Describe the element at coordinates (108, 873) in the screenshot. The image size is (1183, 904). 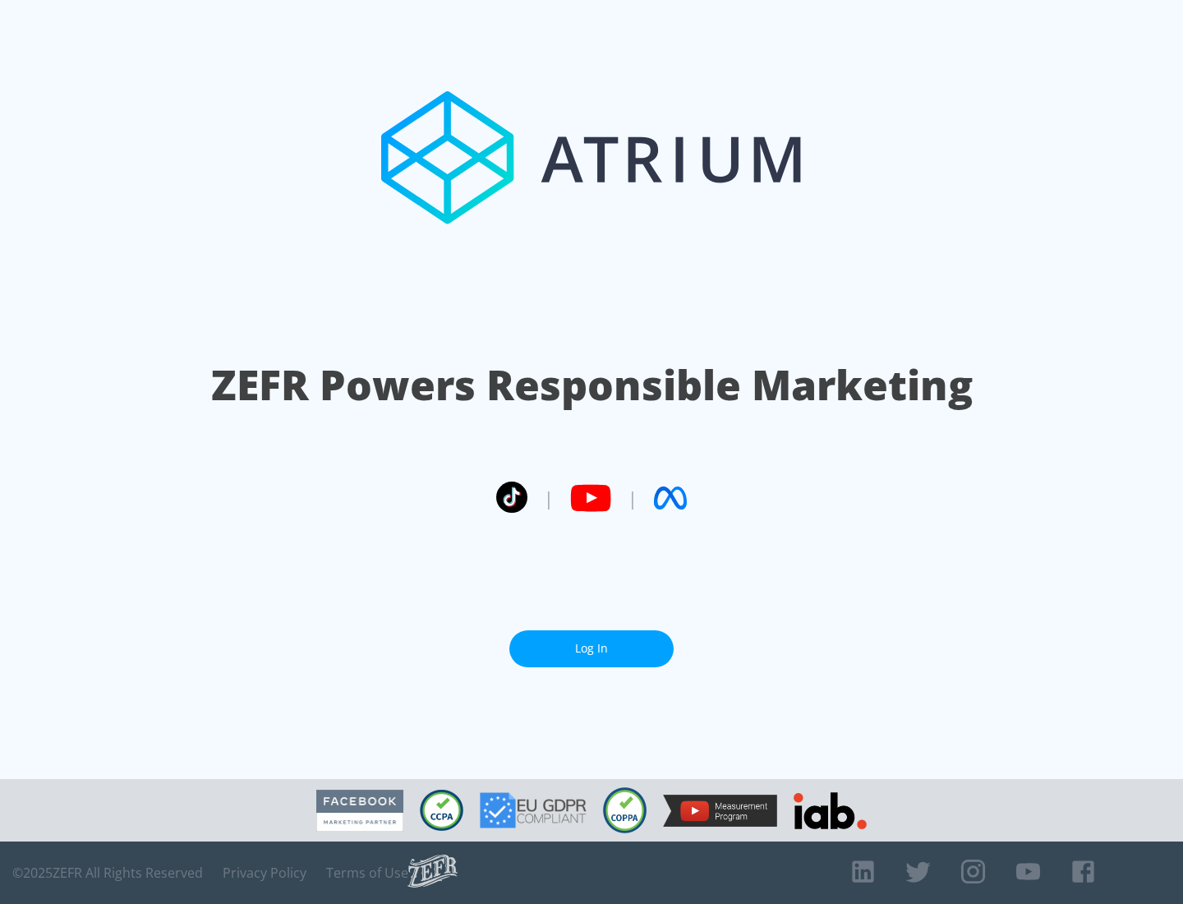
I see `span: © 2025 ZEFR All Rights Reserved` at that location.